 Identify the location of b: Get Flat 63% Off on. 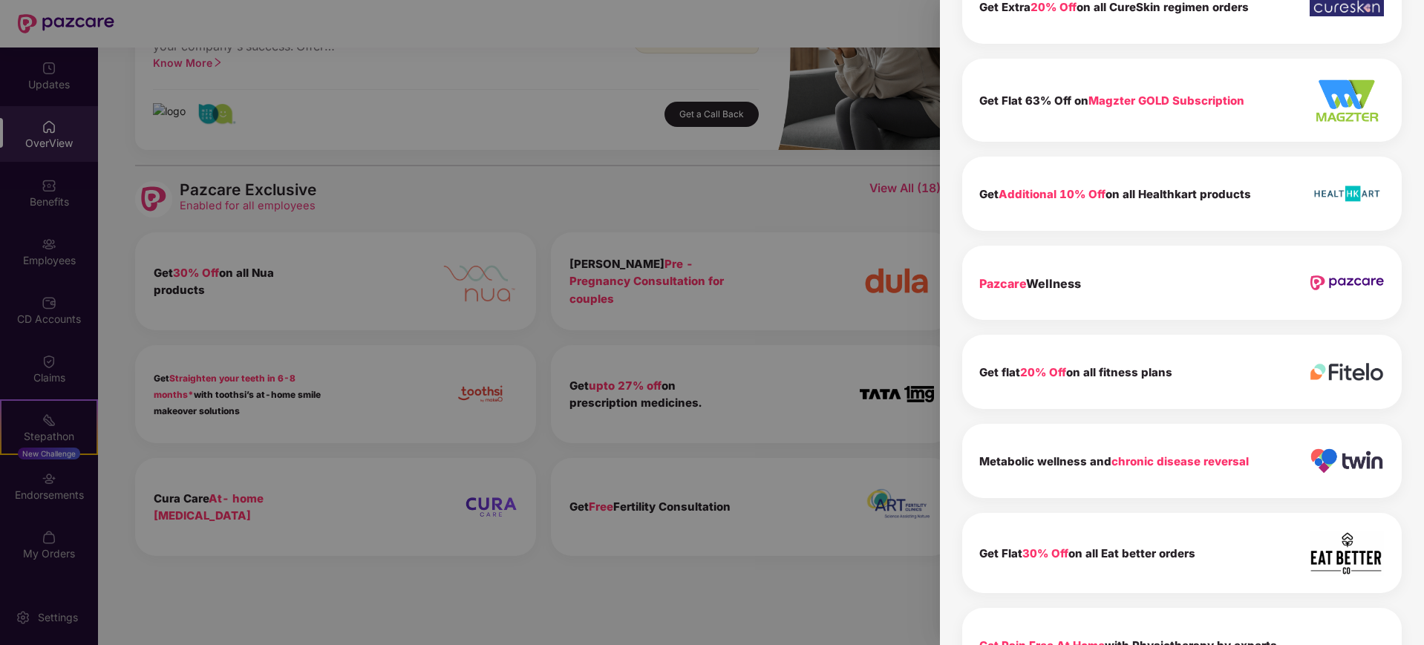
(1111, 100).